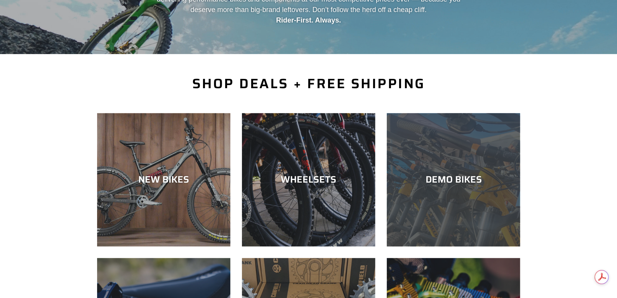 This screenshot has width=617, height=298. Describe the element at coordinates (453, 179) in the screenshot. I see `div: DEMO BIKES` at that location.